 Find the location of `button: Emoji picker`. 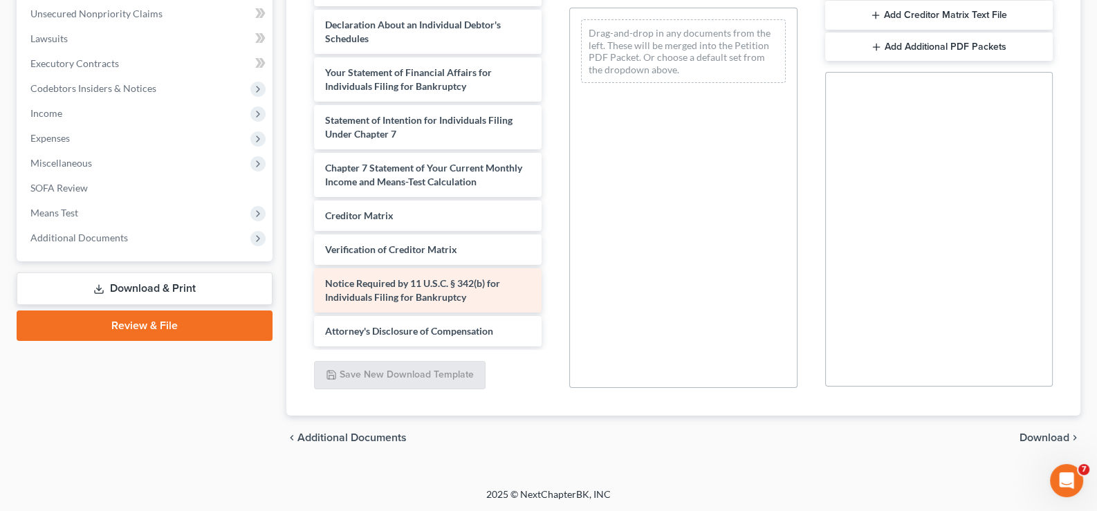

button: Emoji picker is located at coordinates (27, 411).